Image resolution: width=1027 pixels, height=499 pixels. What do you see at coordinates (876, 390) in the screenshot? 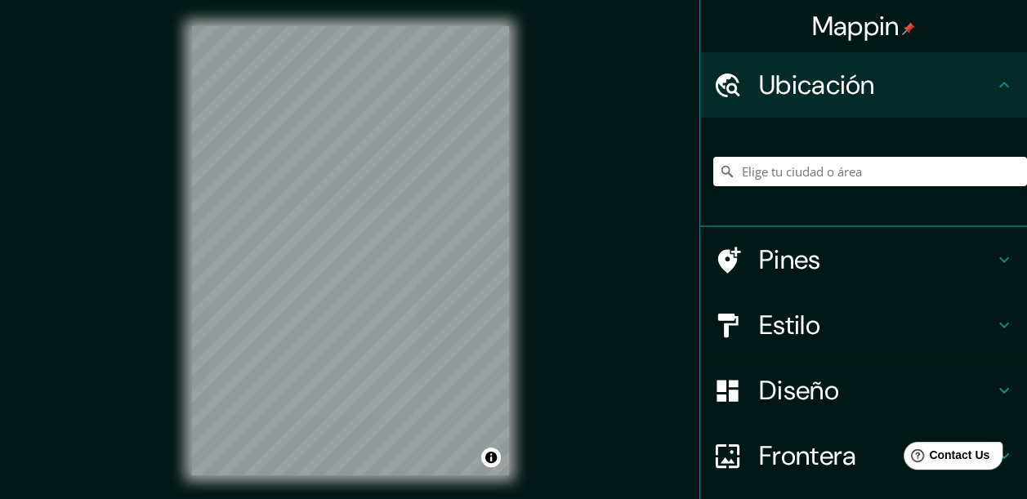
I see `h4: Diseño` at bounding box center [876, 390].